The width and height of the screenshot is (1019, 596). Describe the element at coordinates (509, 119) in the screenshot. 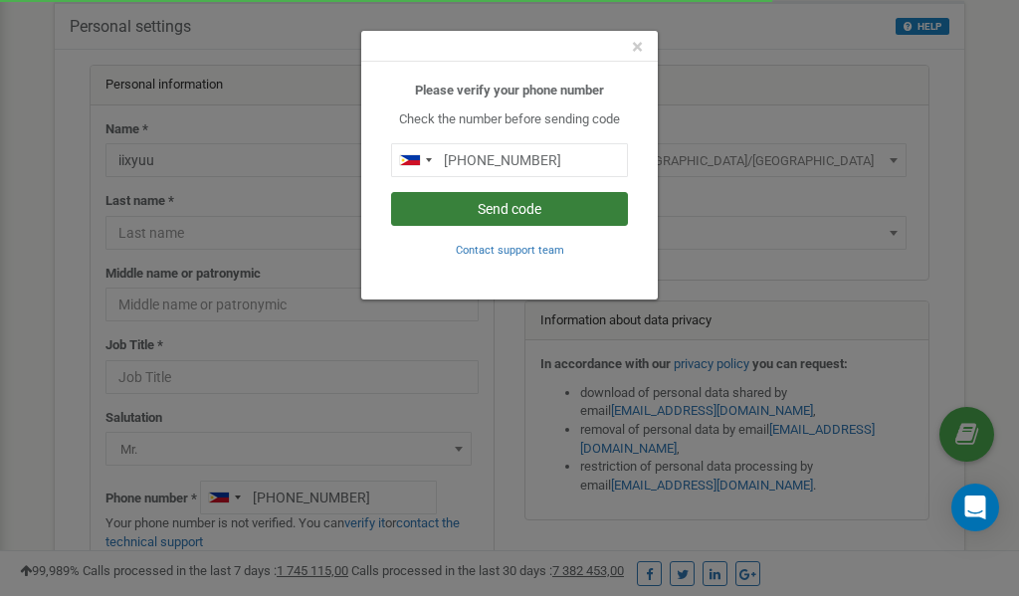

I see `p: Check the number before sending code` at that location.